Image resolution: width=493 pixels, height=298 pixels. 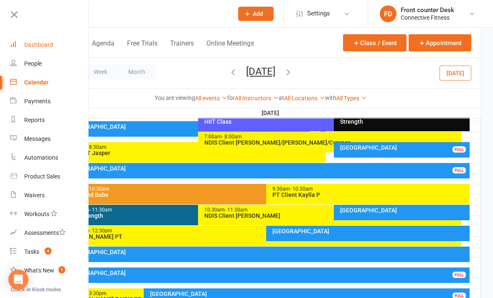 What do you see at coordinates (182, 48) in the screenshot?
I see `button: Trainers` at bounding box center [182, 48].